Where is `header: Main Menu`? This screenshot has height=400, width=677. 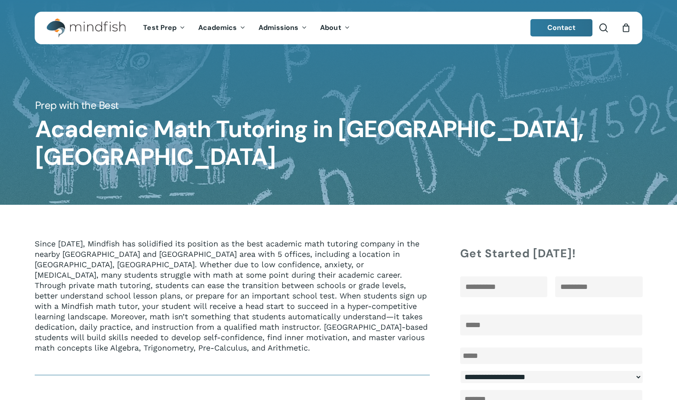 header: Main Menu is located at coordinates (338, 28).